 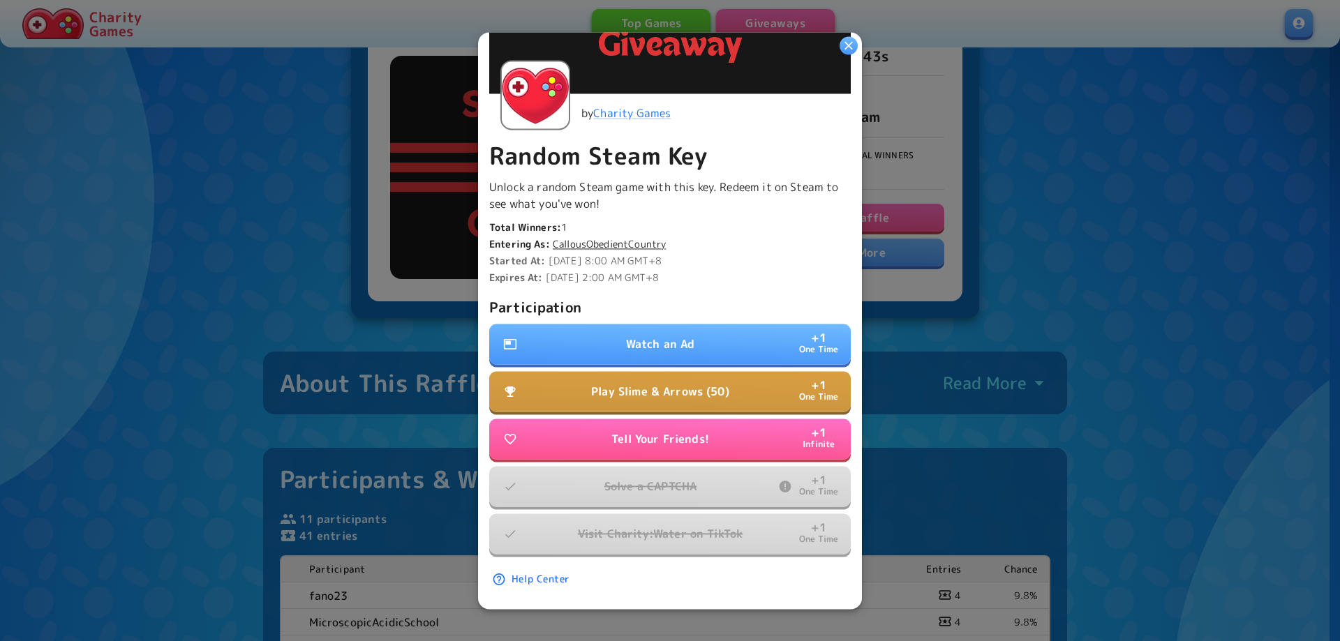 I want to click on b: Expires At:, so click(x=516, y=277).